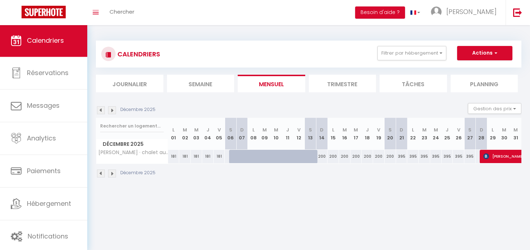 The image size is (530, 250). What do you see at coordinates (45, 40) in the screenshot?
I see `span: Calendriers` at bounding box center [45, 40].